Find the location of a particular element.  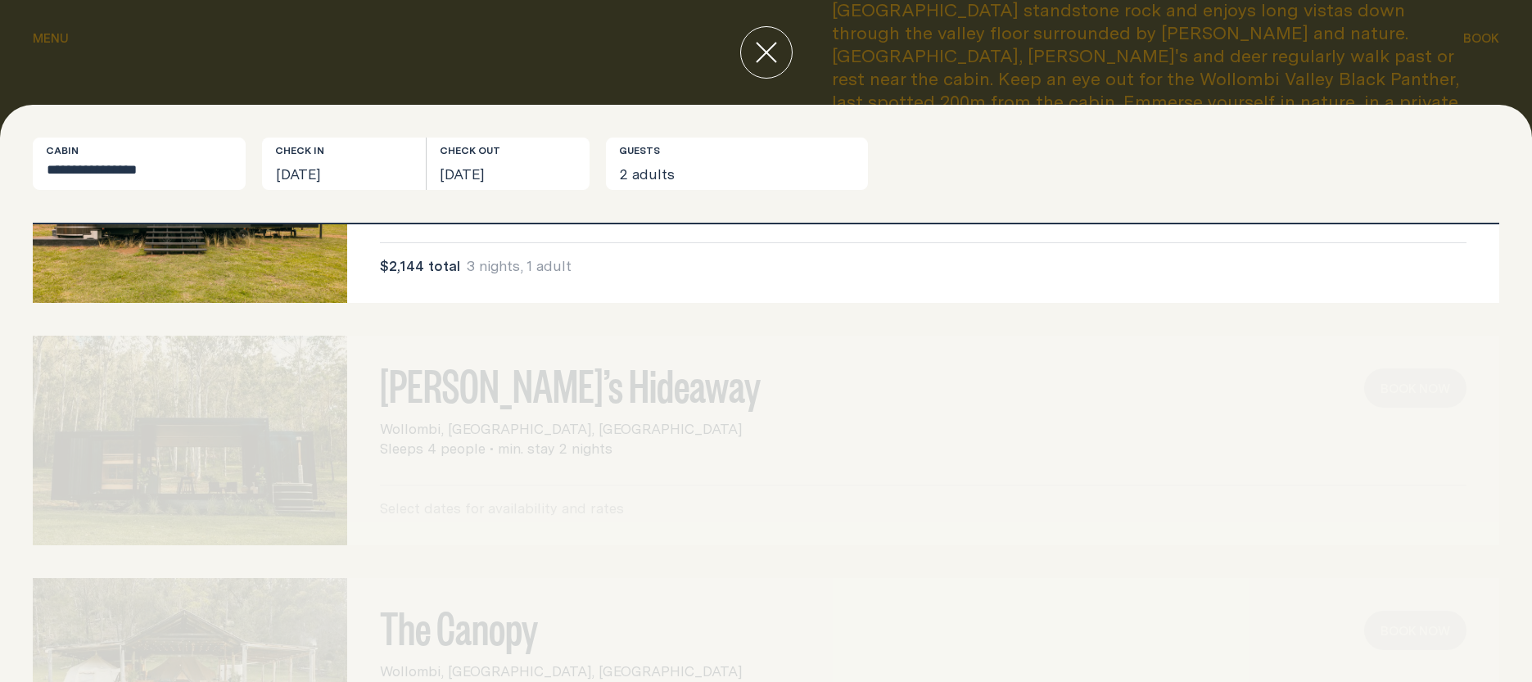

button: 2 adults is located at coordinates (737, 164).